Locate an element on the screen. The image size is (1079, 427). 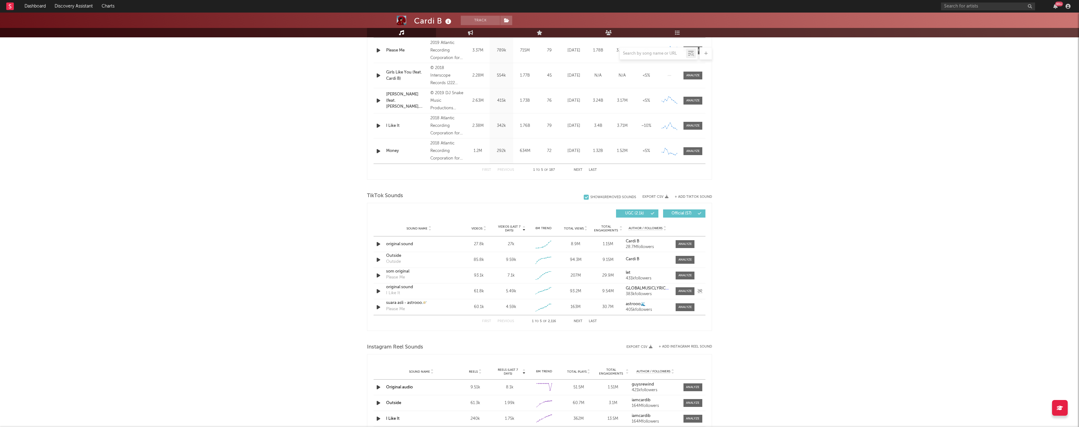
div: 292k is located at coordinates (501, 151).